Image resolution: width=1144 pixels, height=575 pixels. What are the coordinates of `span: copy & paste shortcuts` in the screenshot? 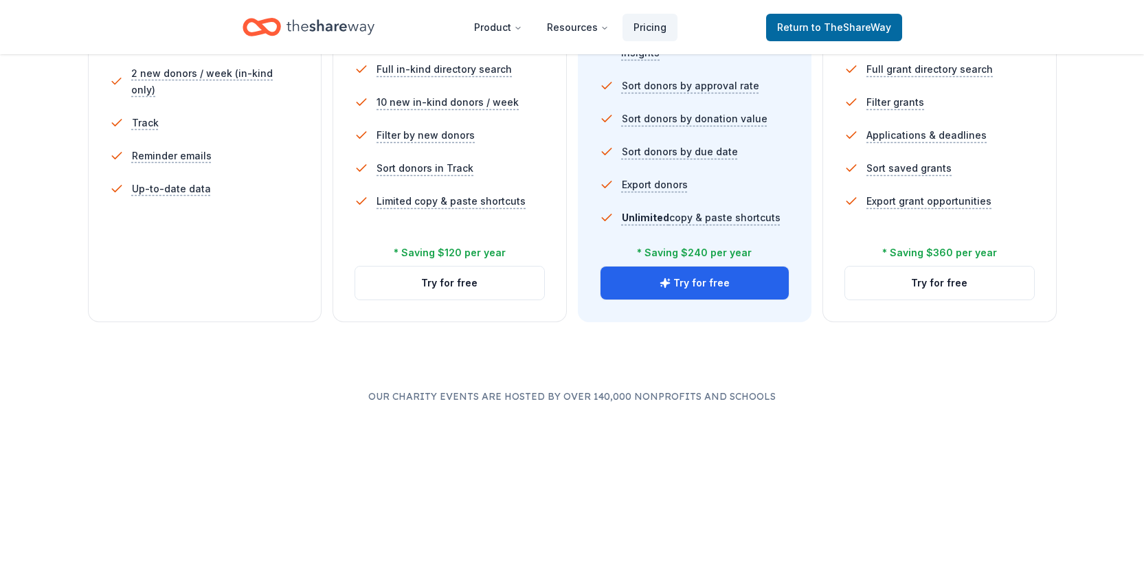 It's located at (701, 217).